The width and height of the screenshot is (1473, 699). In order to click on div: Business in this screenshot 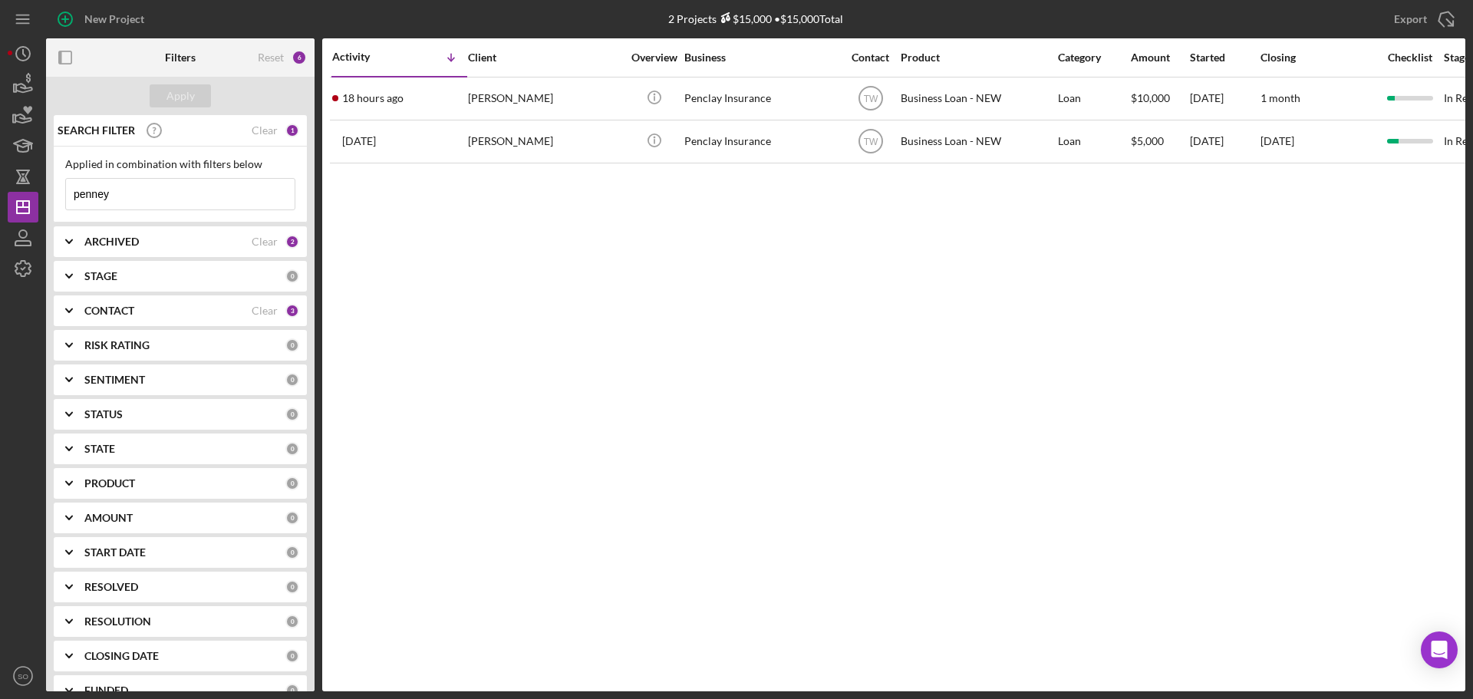, I will do `click(761, 58)`.